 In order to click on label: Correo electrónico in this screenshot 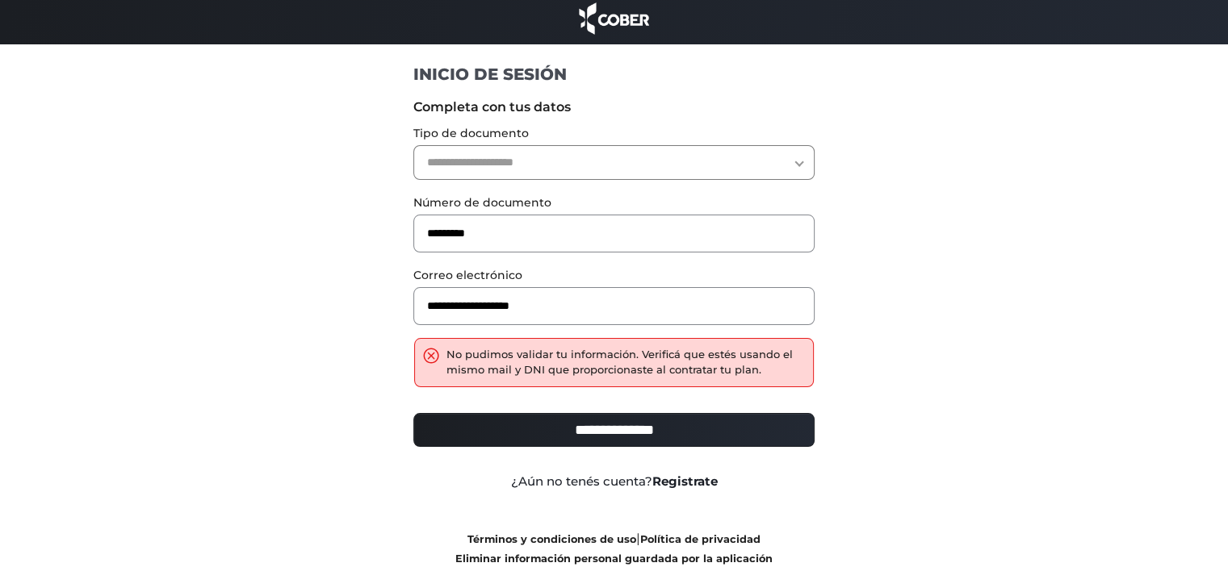, I will do `click(613, 275)`.